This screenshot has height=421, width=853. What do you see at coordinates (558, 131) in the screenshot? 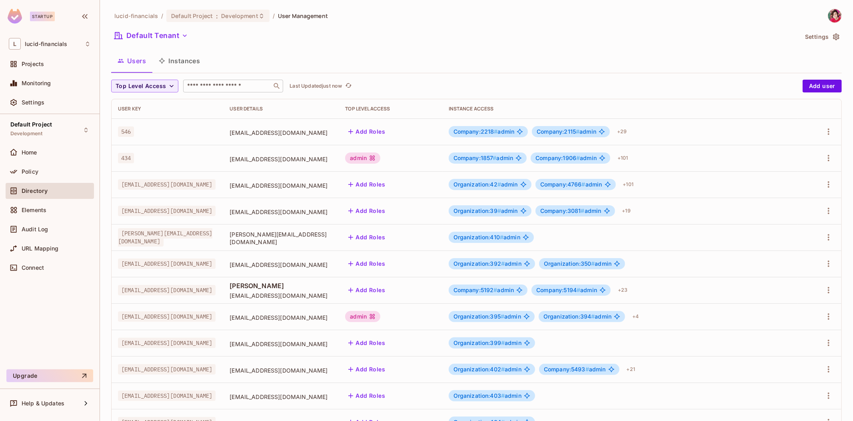
I see `span: Company:2115` at bounding box center [558, 131].